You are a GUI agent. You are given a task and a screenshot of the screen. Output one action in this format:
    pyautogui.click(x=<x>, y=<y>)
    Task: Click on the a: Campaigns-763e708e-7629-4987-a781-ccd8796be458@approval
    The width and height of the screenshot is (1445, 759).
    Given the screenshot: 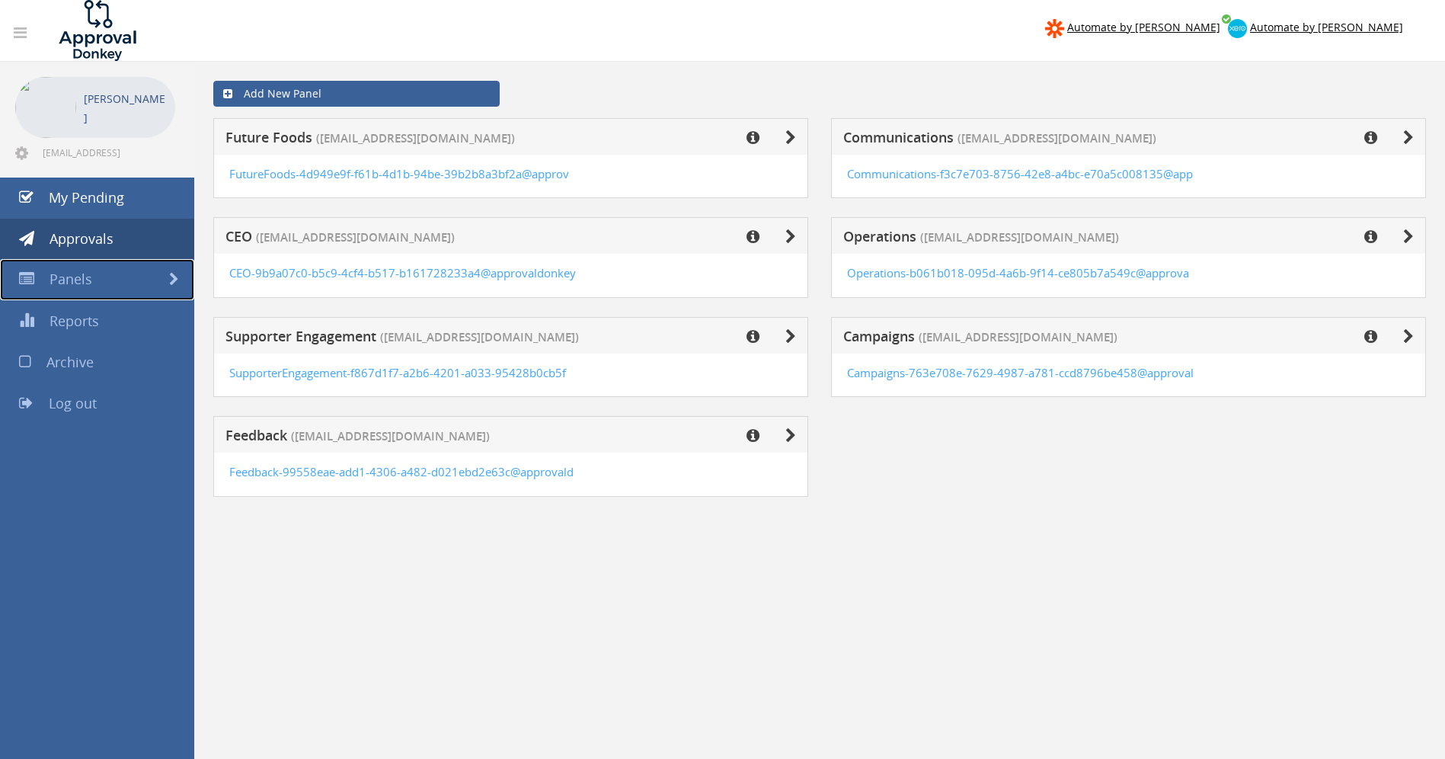 What is the action you would take?
    pyautogui.click(x=1020, y=373)
    